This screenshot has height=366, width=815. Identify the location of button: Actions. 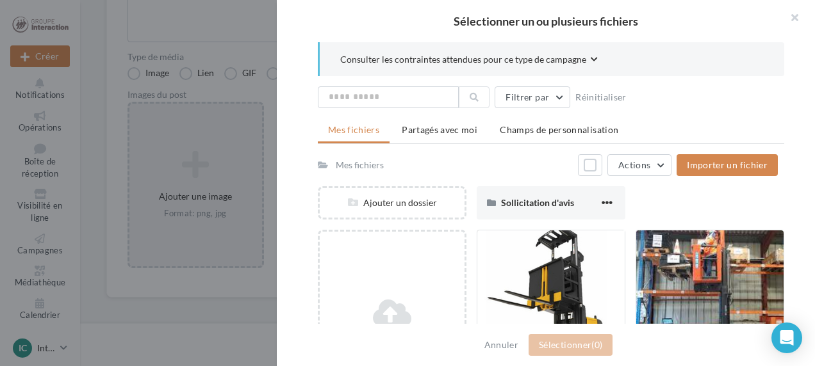
(639, 165).